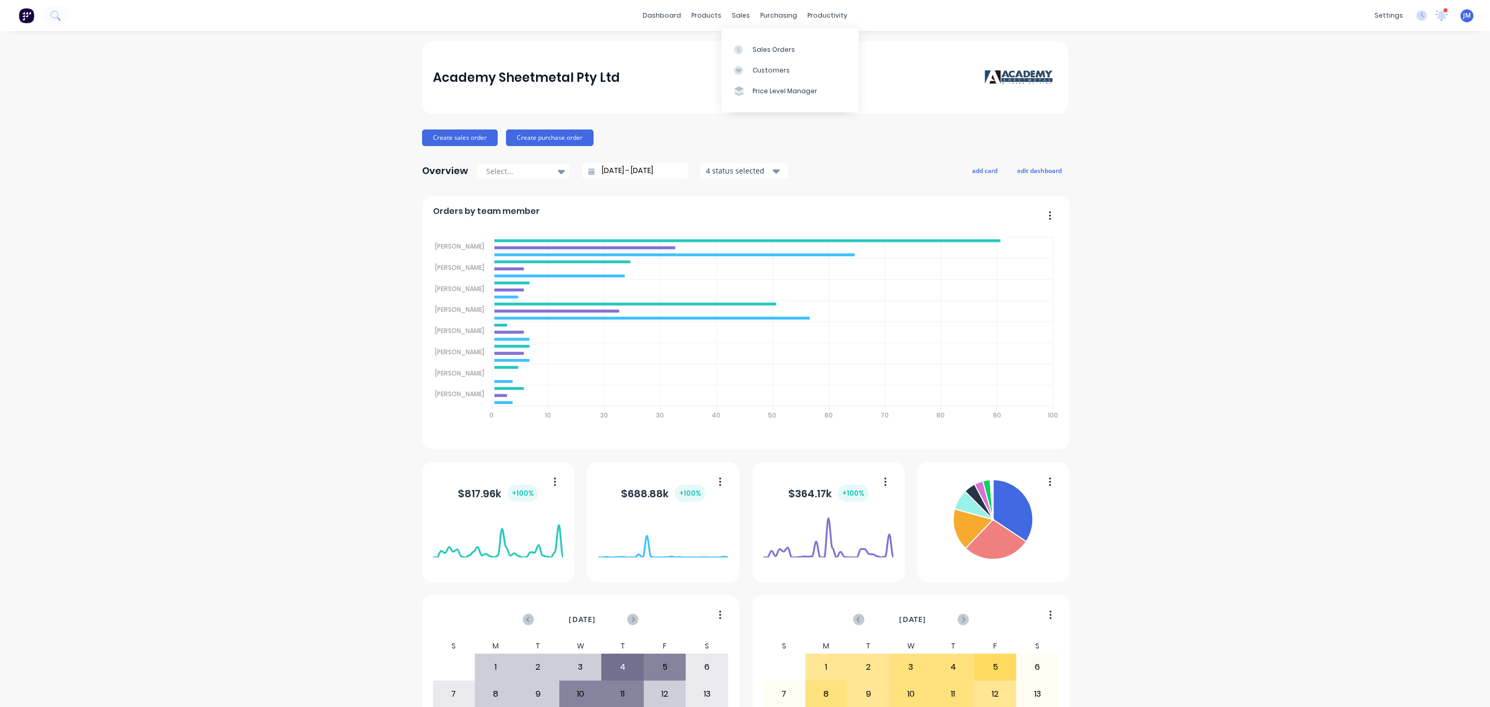 The height and width of the screenshot is (707, 1490). Describe the element at coordinates (771, 70) in the screenshot. I see `div: Customers` at that location.